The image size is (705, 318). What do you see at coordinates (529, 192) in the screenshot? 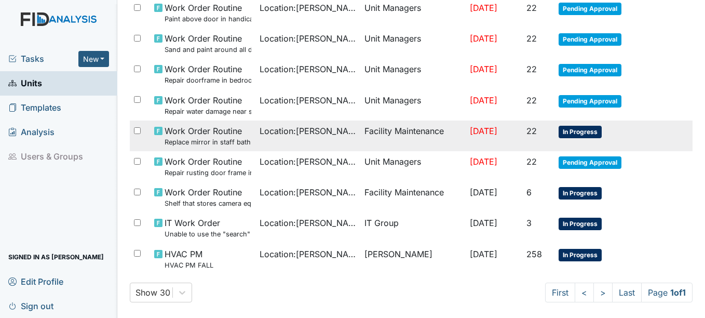
I see `span: 6` at bounding box center [529, 192].